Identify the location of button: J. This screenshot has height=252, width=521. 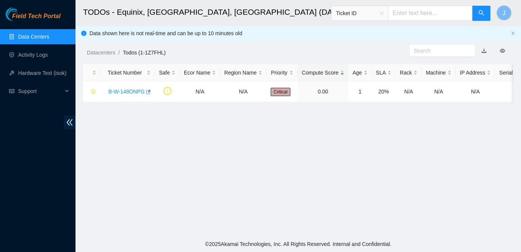
(504, 13).